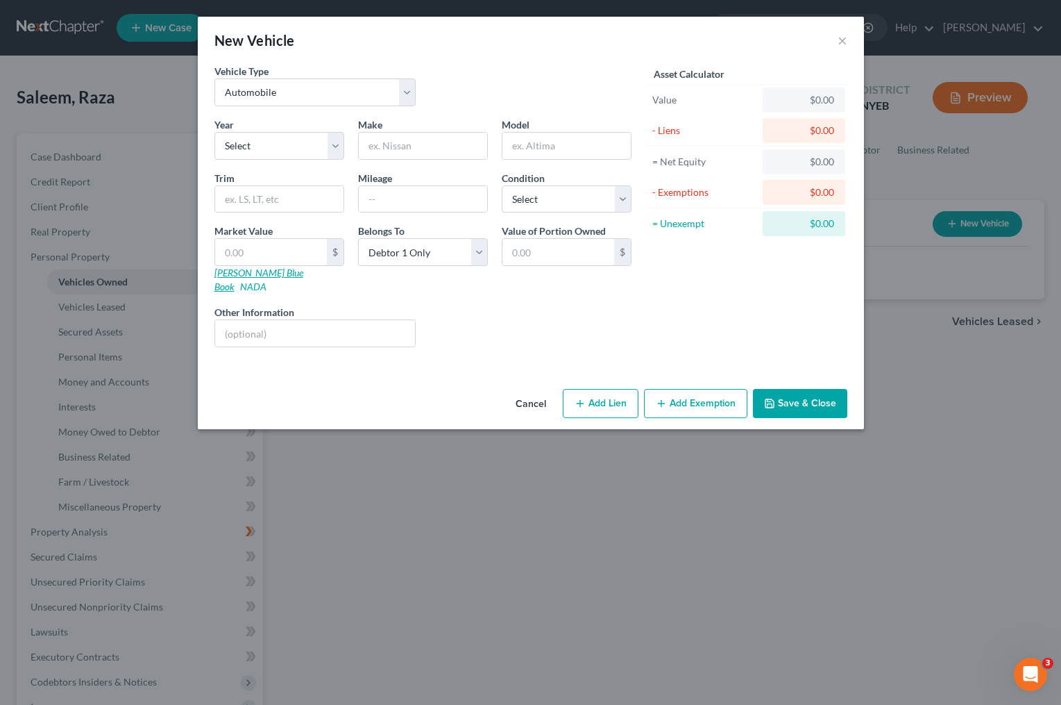  Describe the element at coordinates (554, 230) in the screenshot. I see `label: Value of Portion Owned` at that location.